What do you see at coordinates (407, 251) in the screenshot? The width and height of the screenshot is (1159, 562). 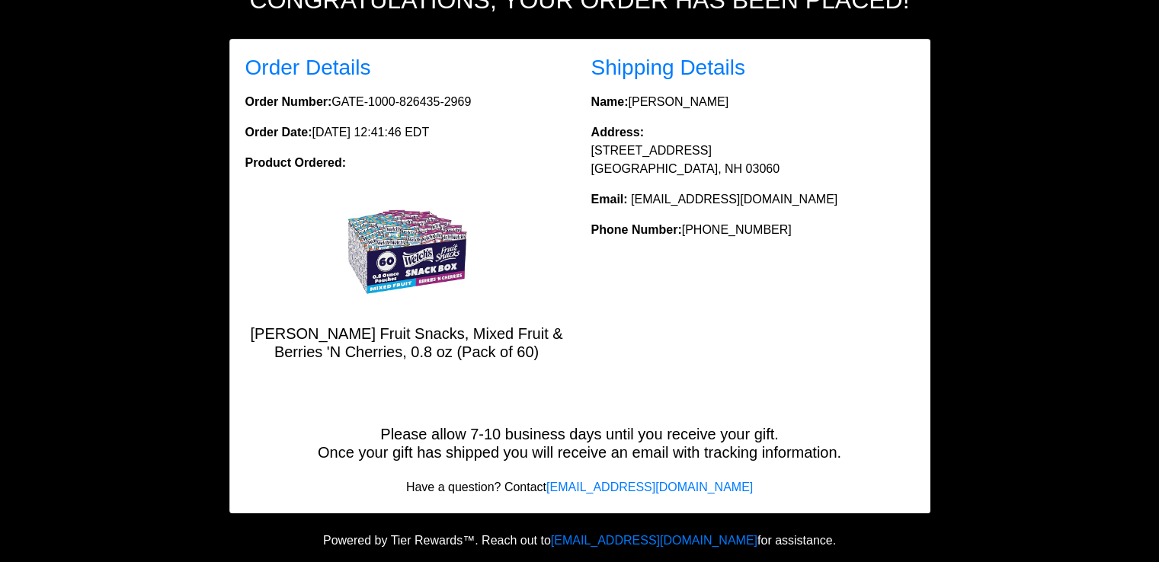 I see `img: Welch's Fruit Snacks, Mixed Fruit & Berries 'N Cherries, 0.8 oz (Pack of 60)` at bounding box center [407, 251].